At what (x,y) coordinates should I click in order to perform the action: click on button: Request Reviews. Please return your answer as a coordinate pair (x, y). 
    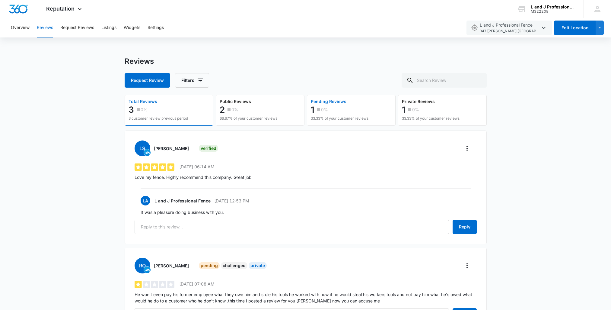
    Looking at the image, I should click on (77, 28).